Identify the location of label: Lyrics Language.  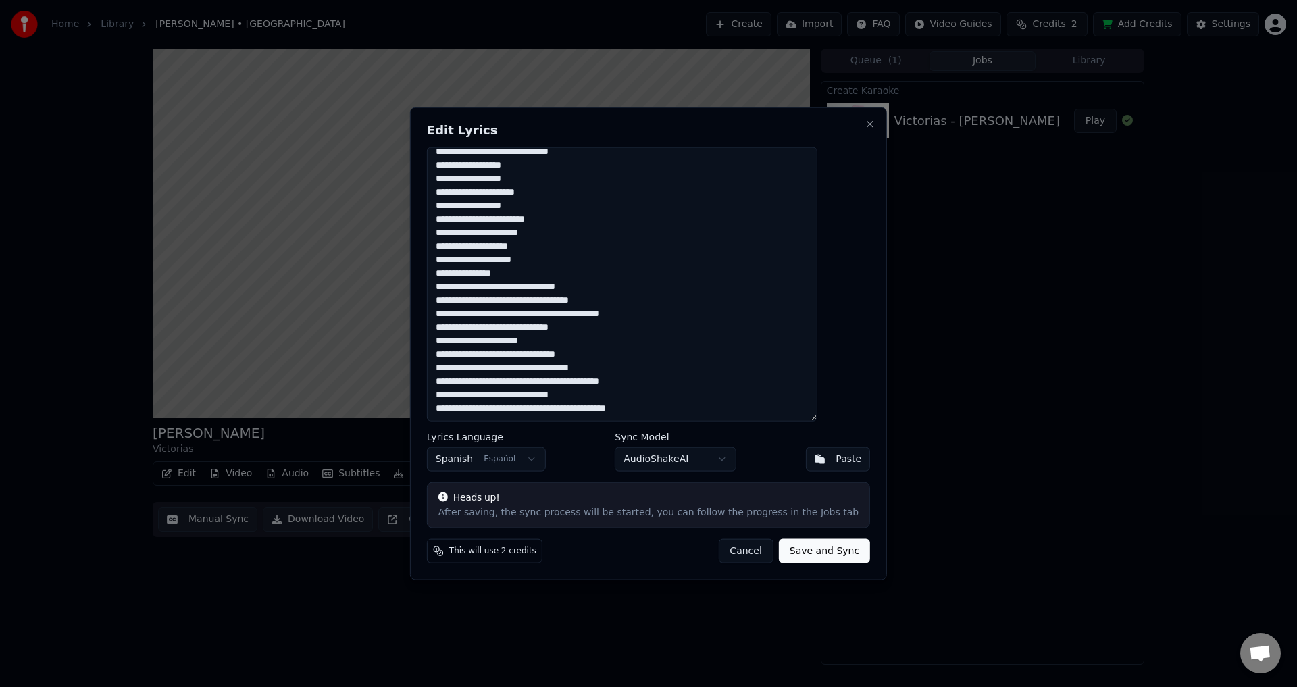
(486, 437).